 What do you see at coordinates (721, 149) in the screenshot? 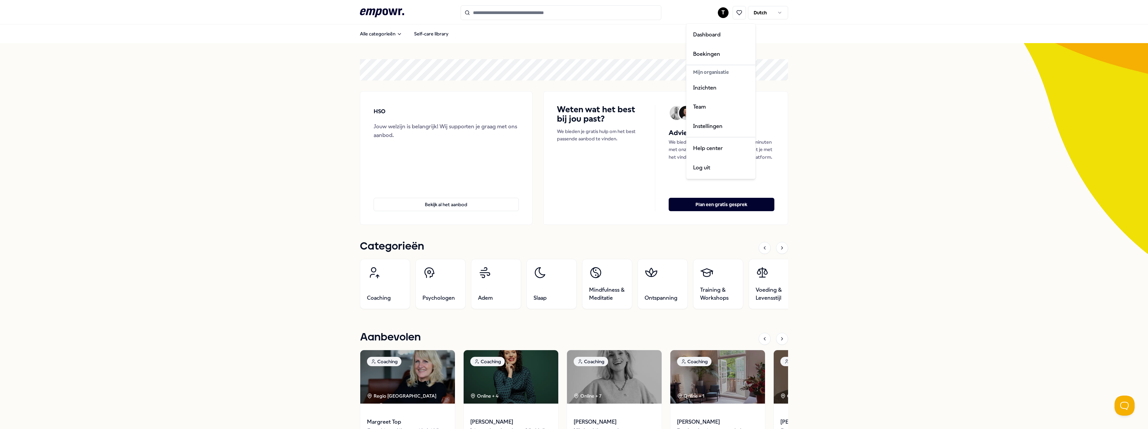
I see `div: Help center` at bounding box center [721, 149].